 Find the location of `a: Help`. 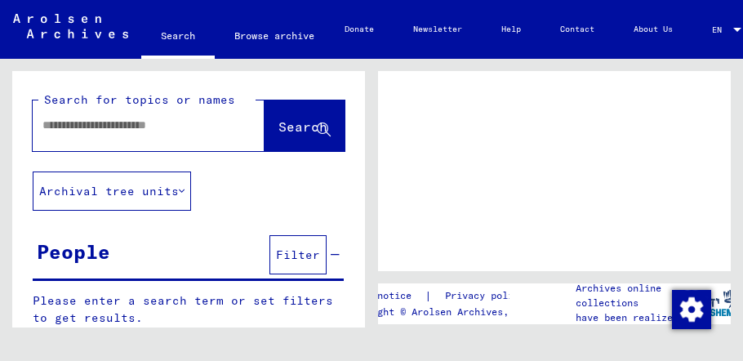

a: Help is located at coordinates (511, 29).